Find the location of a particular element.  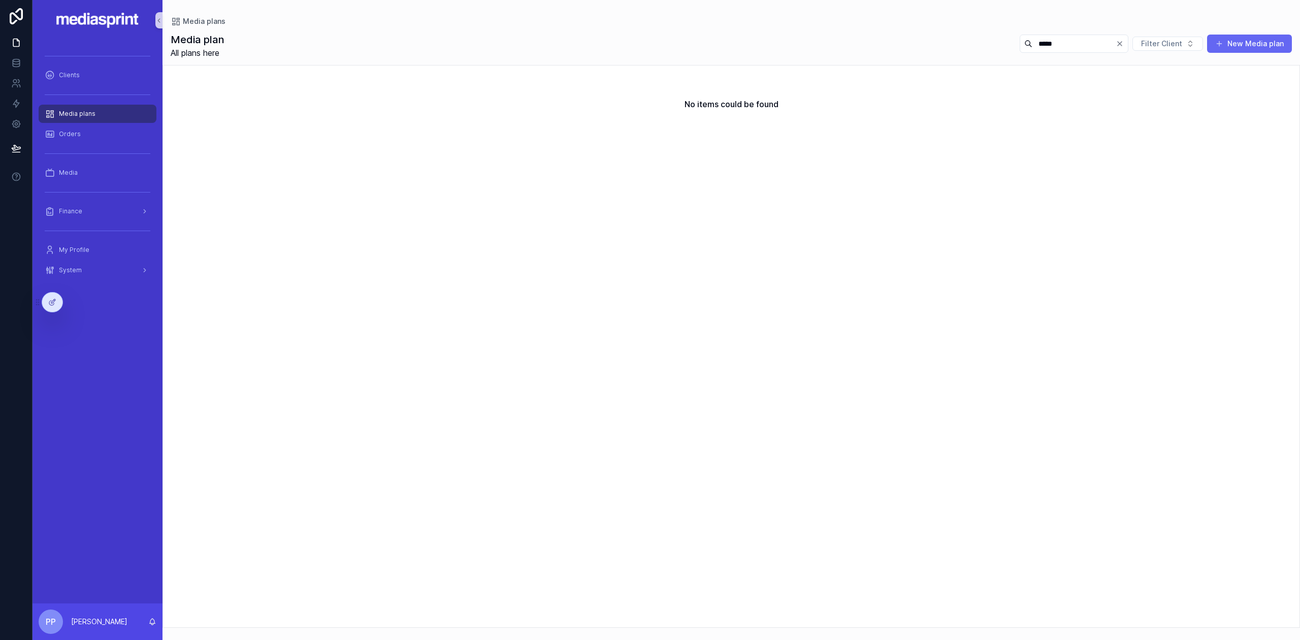

a: Clients is located at coordinates (98, 75).